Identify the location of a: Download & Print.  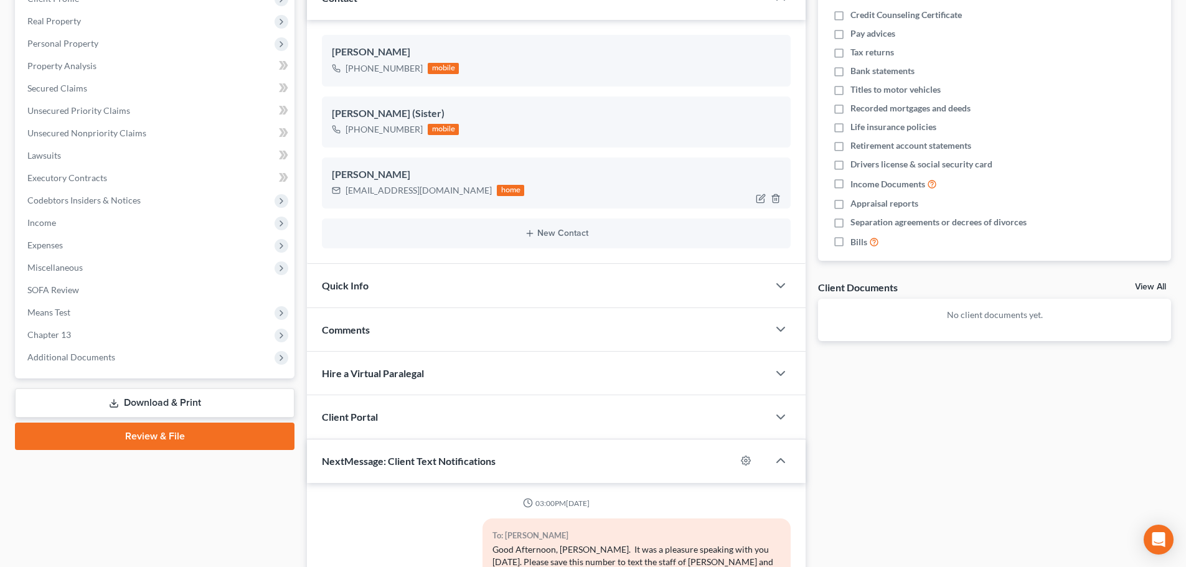
(154, 403).